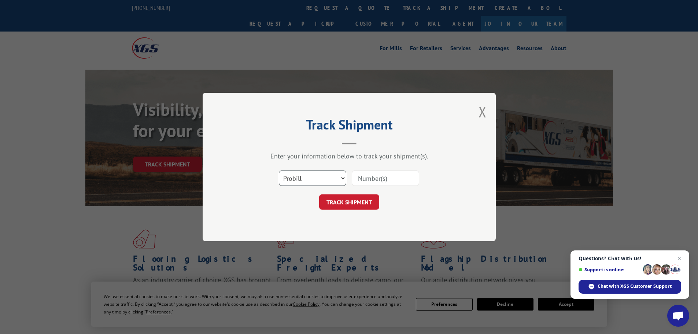 The width and height of the screenshot is (698, 334). What do you see at coordinates (349, 202) in the screenshot?
I see `button: TRACK SHIPMENT` at bounding box center [349, 202].